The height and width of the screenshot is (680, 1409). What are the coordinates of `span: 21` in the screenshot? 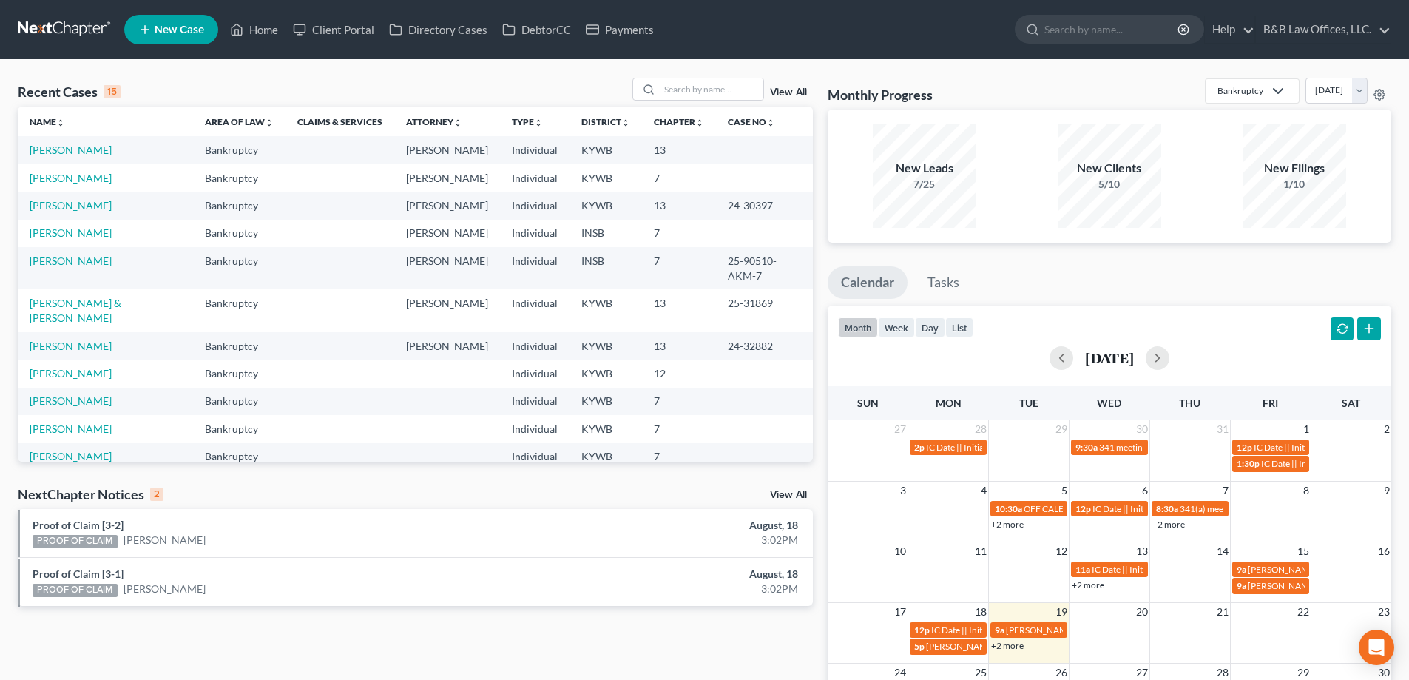 It's located at (1222, 612).